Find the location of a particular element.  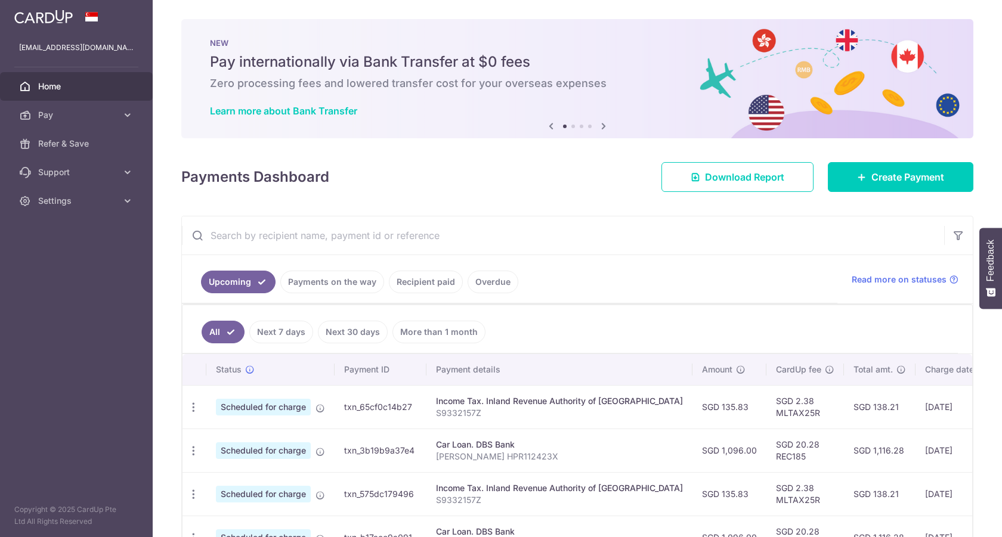

h4: Payments Dashboard is located at coordinates (255, 177).